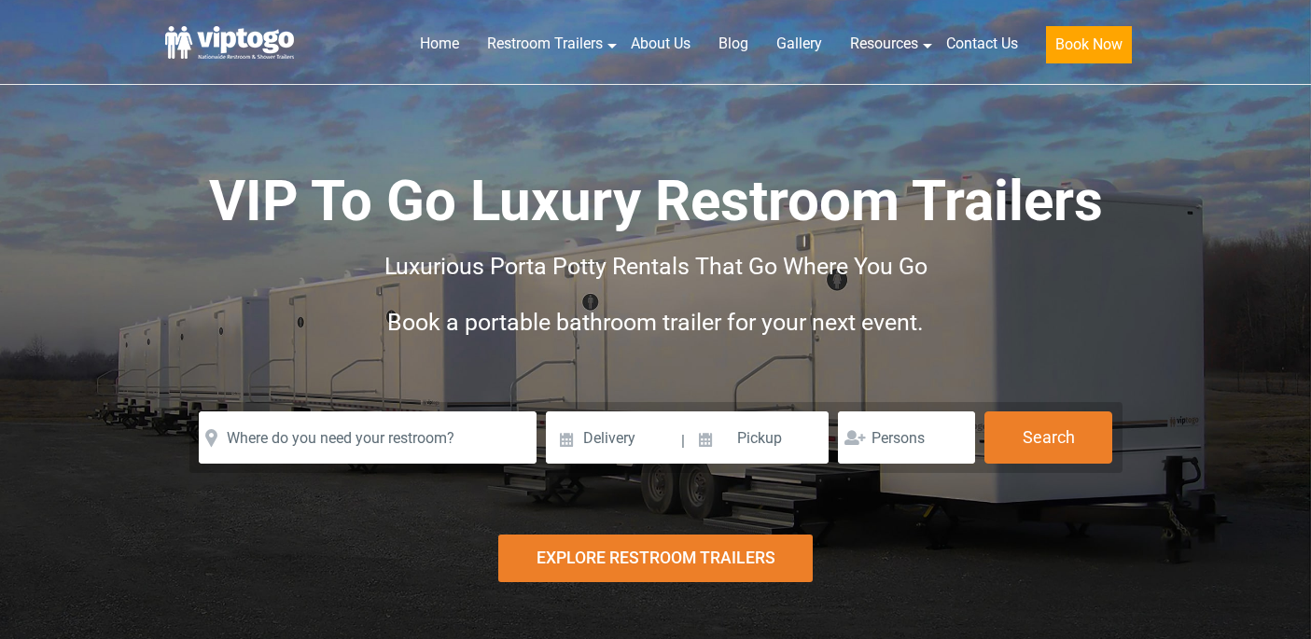 The height and width of the screenshot is (639, 1311). What do you see at coordinates (545, 44) in the screenshot?
I see `a: Restroom Trailers` at bounding box center [545, 44].